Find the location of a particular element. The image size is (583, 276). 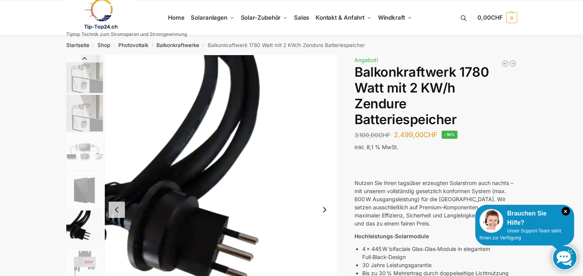

div: Brauchen Sie Hilfe? is located at coordinates (524, 218).